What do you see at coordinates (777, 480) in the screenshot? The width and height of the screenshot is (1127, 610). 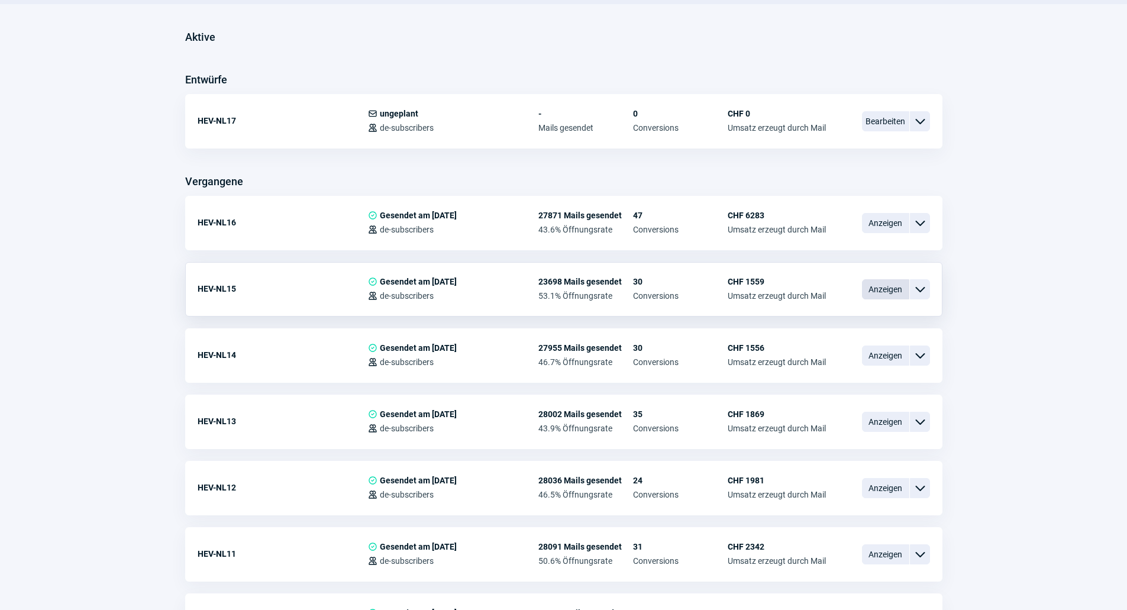 I see `span: CHF 1981` at bounding box center [777, 480].